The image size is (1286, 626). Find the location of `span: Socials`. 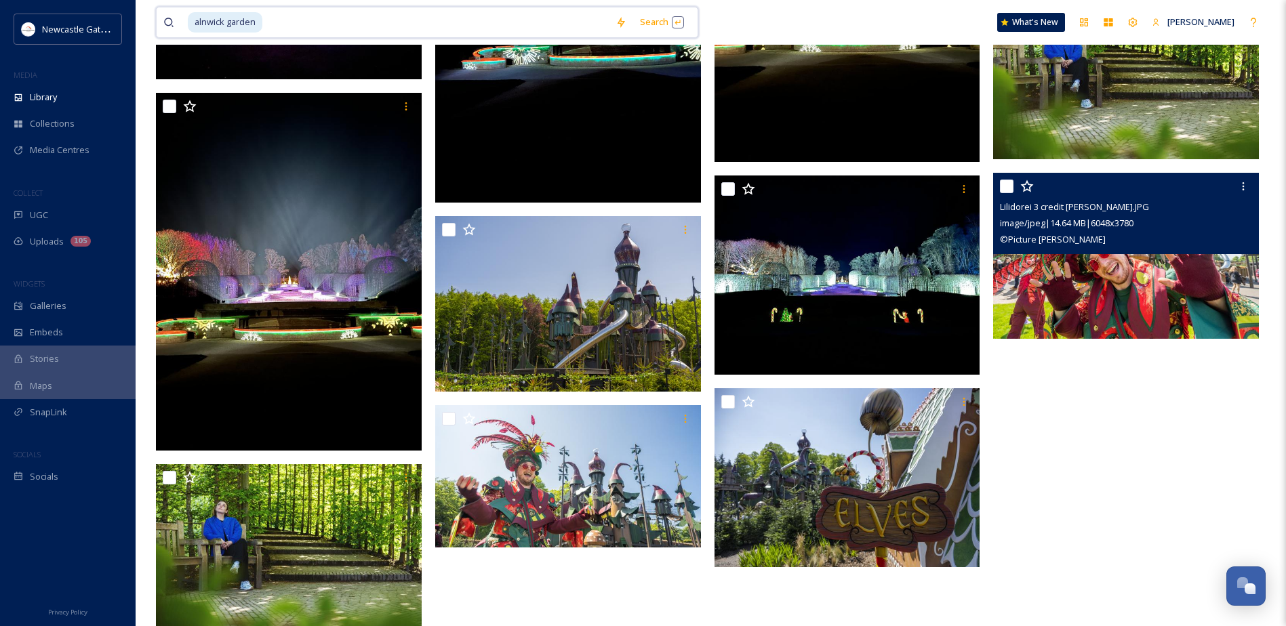

span: Socials is located at coordinates (44, 477).